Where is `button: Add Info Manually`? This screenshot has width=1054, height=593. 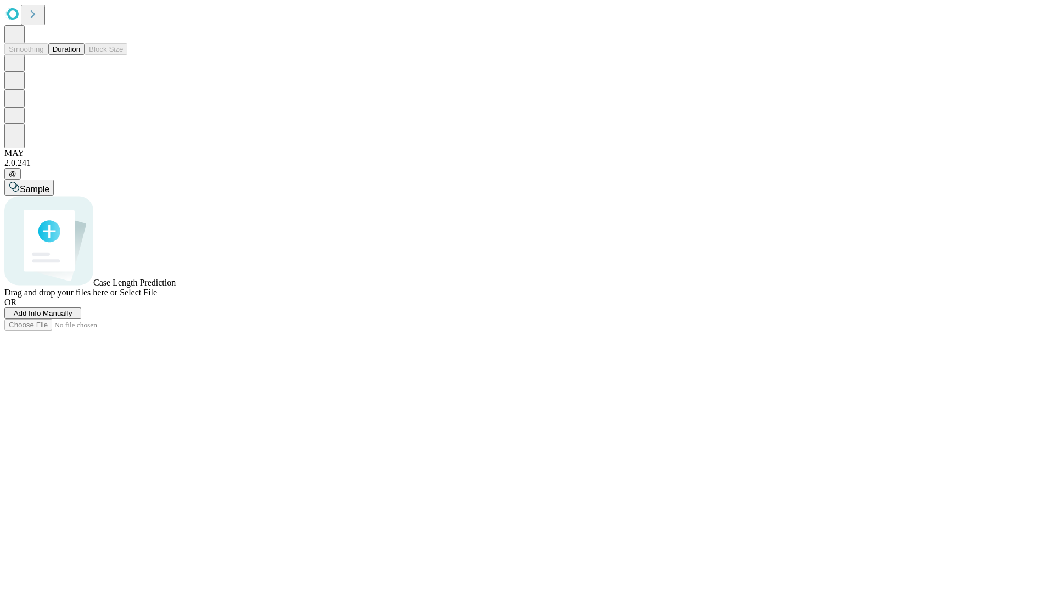 button: Add Info Manually is located at coordinates (43, 313).